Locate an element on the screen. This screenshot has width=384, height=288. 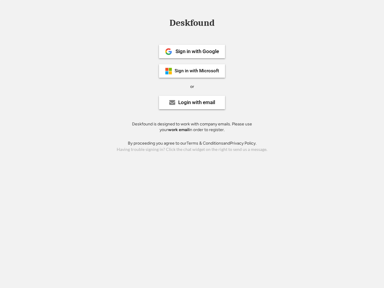
div: Login with email is located at coordinates (197, 102).